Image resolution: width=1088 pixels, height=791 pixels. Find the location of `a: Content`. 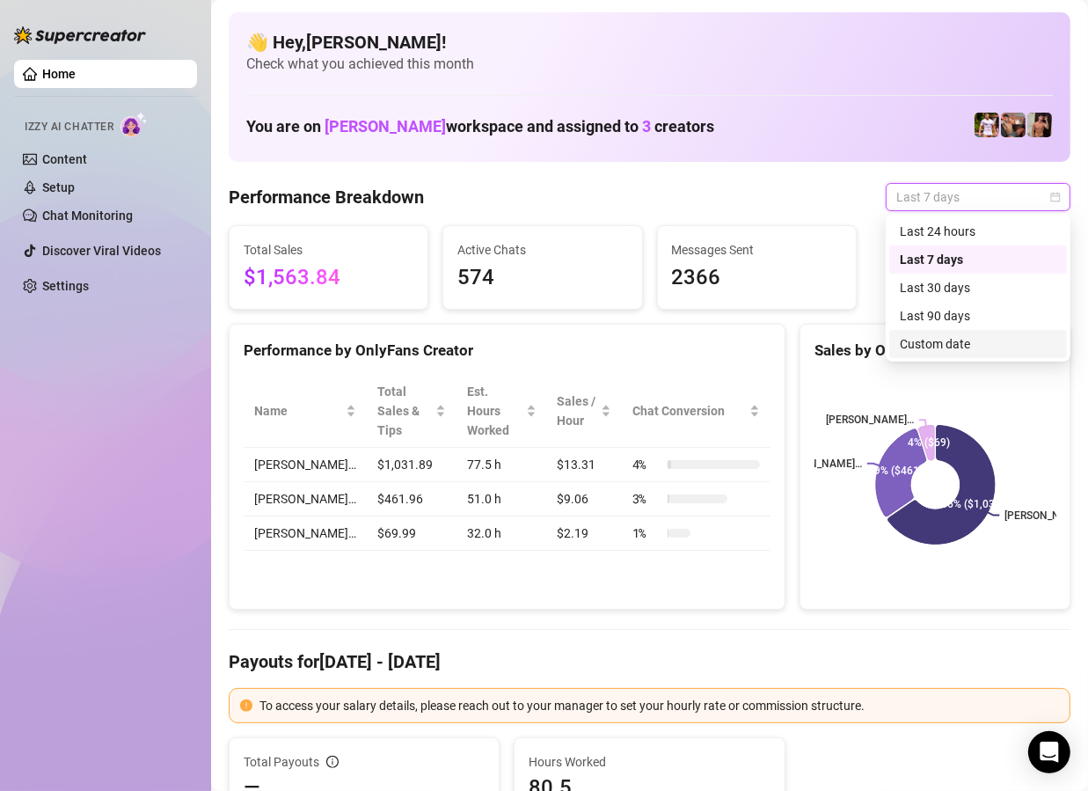

a: Content is located at coordinates (64, 159).